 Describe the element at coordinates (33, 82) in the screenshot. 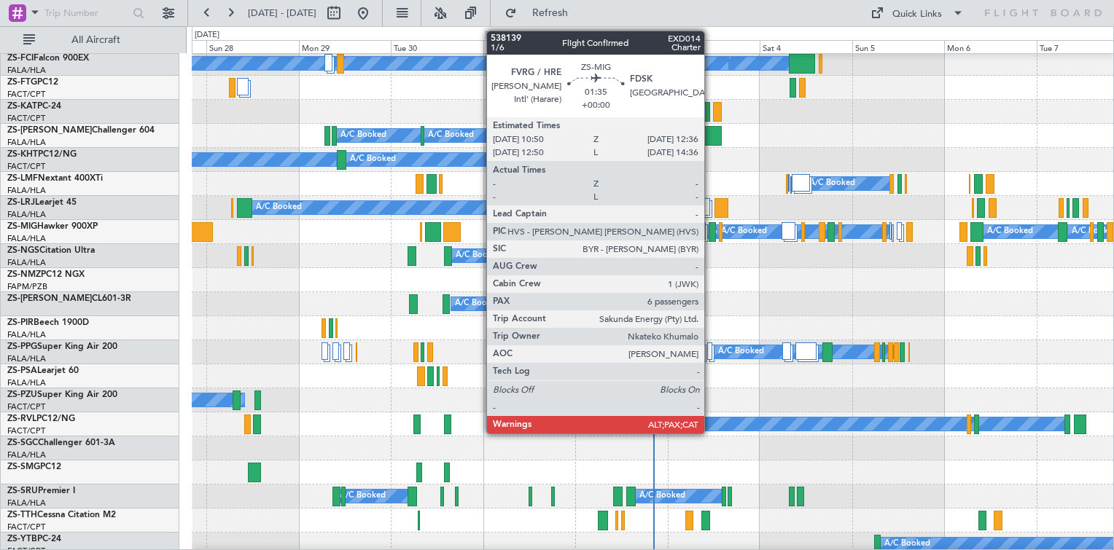

I see `a: ZS-FTGPC12` at that location.